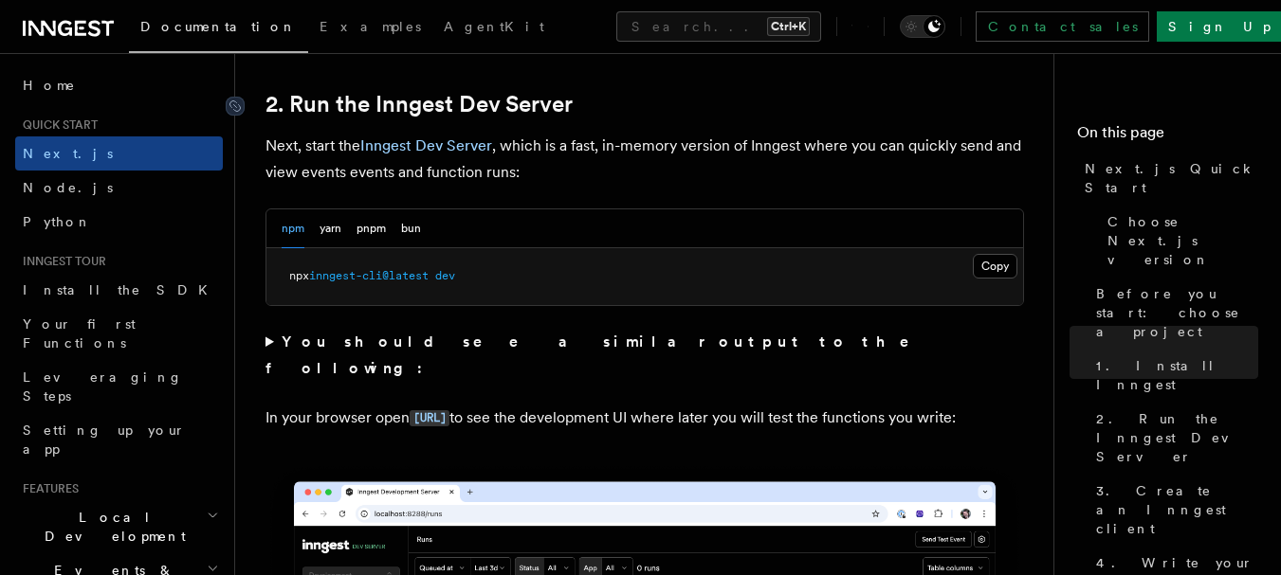  Describe the element at coordinates (371, 228) in the screenshot. I see `button: pnpm` at that location.